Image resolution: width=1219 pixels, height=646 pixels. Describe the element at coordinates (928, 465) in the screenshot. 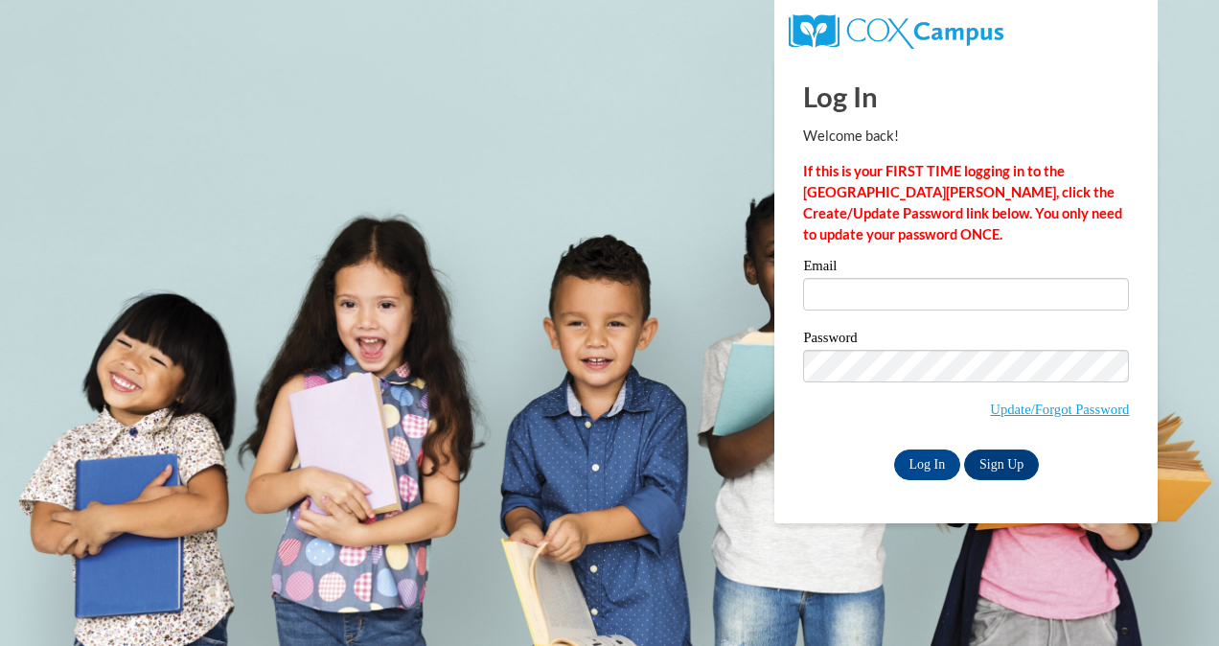

I see `input: Log In` at that location.